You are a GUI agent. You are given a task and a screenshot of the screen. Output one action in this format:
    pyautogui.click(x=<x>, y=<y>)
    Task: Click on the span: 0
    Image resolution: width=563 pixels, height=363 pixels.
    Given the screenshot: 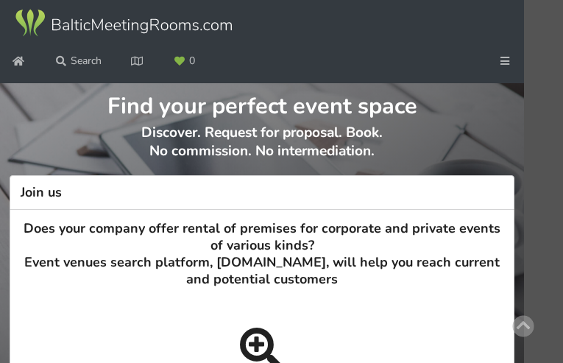 What is the action you would take?
    pyautogui.click(x=192, y=61)
    